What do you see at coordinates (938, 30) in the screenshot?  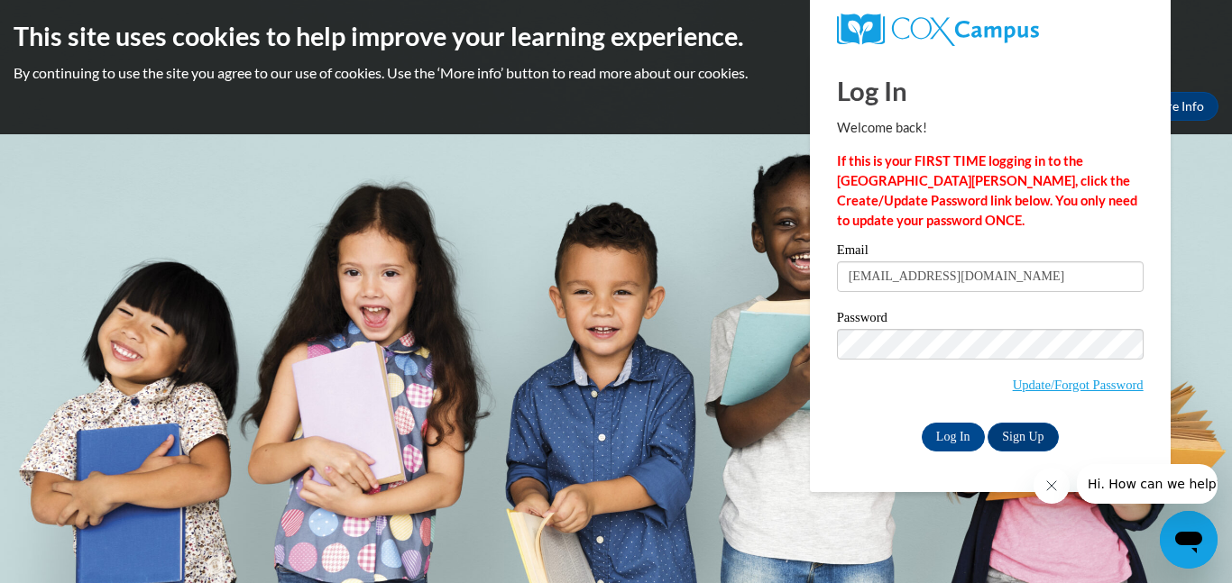 I see `img: COX Campus` at bounding box center [938, 30].